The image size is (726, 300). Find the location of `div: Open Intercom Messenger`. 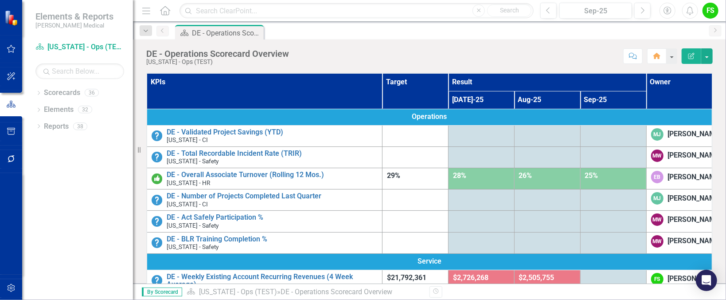

div: Open Intercom Messenger is located at coordinates (706, 280).